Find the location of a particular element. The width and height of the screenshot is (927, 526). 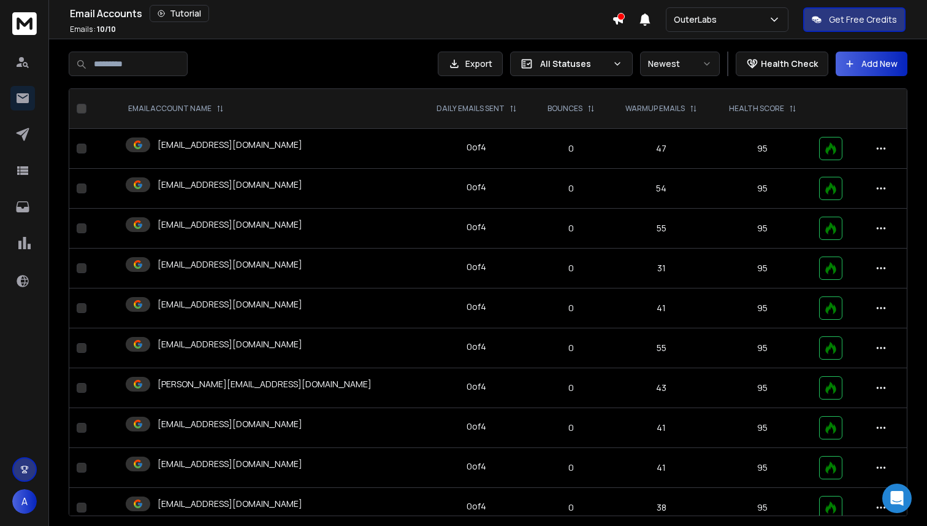

p: Health Check is located at coordinates (789, 64).